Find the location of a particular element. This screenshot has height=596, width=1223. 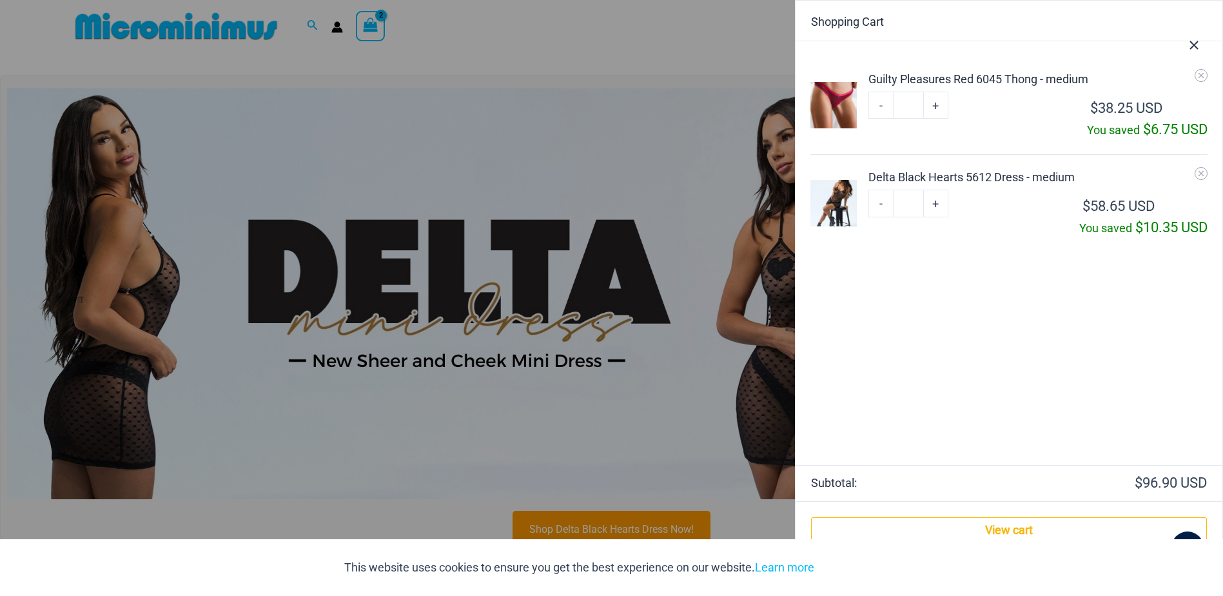

a: Remove Delta Black Hearts 5612 Dress - medium from cart is located at coordinates (1201, 173).